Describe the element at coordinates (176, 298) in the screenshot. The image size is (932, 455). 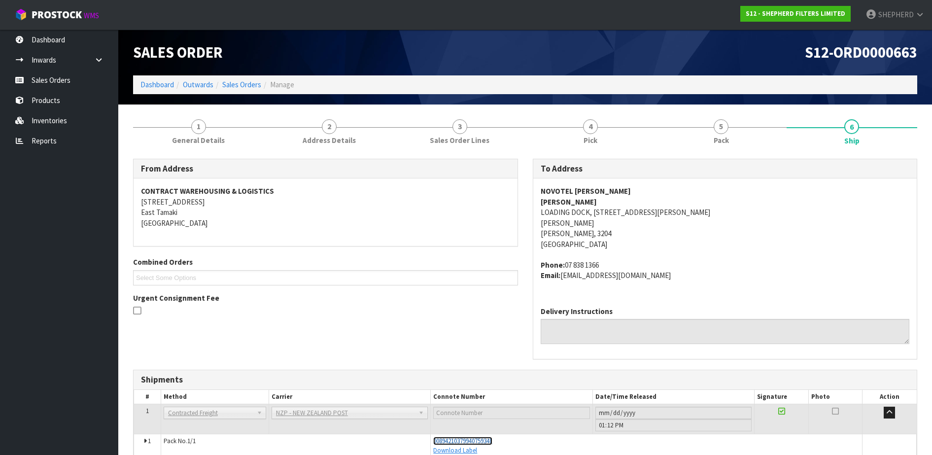
I see `label: Urgent Consignment Fee` at that location.